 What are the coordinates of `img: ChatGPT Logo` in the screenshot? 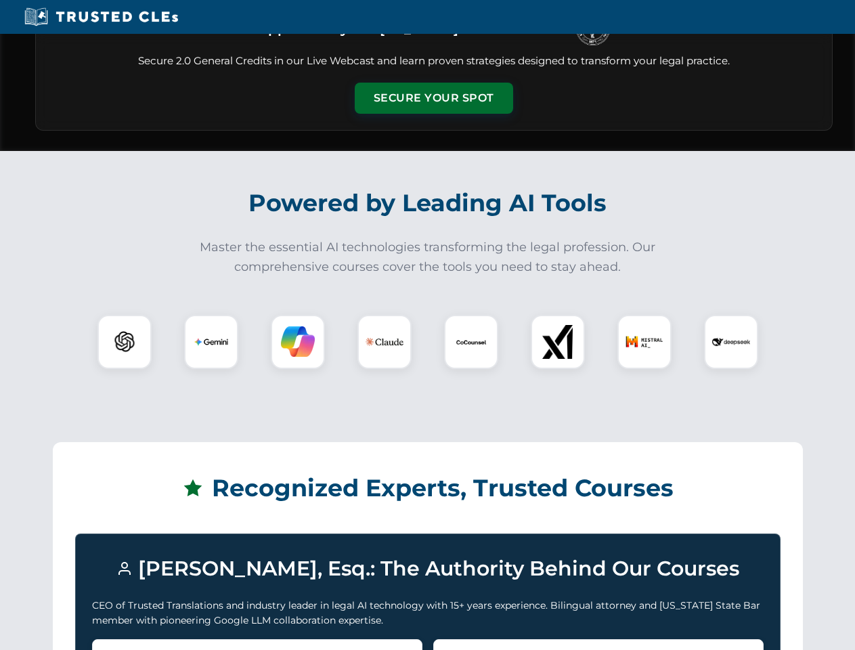 It's located at (125, 342).